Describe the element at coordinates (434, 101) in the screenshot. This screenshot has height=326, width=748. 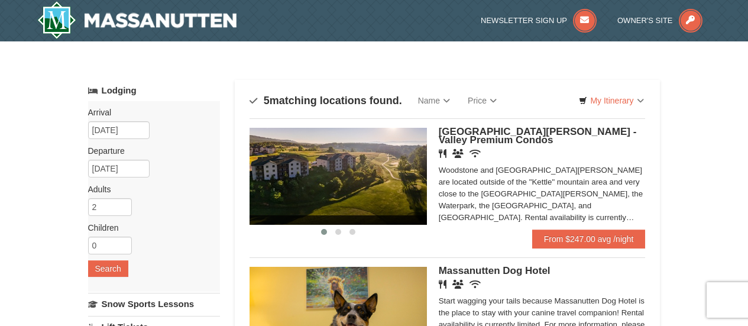
I see `a: Name` at that location.